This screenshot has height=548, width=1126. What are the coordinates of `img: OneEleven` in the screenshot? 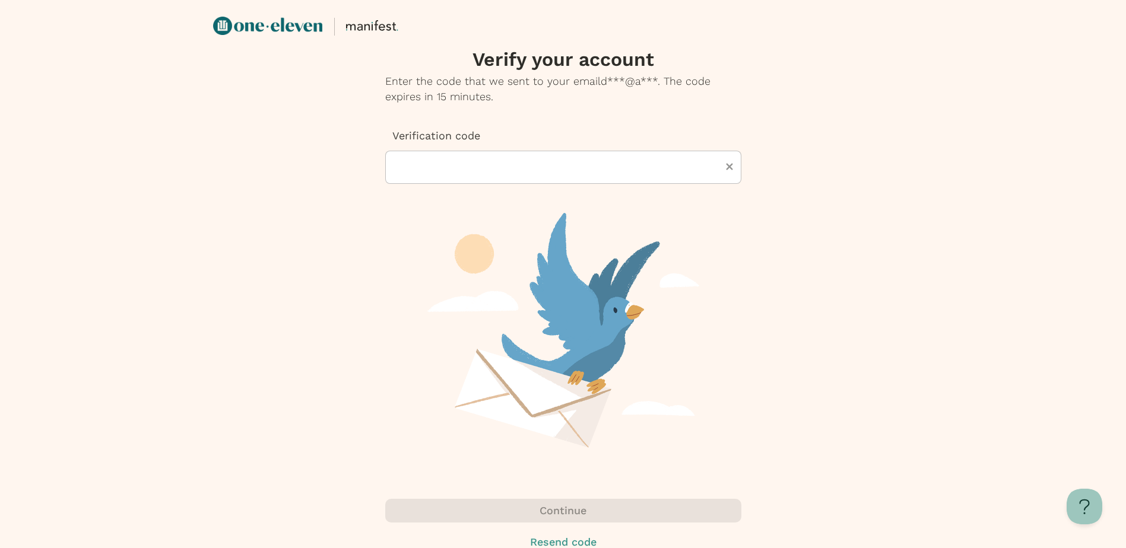 It's located at (268, 26).